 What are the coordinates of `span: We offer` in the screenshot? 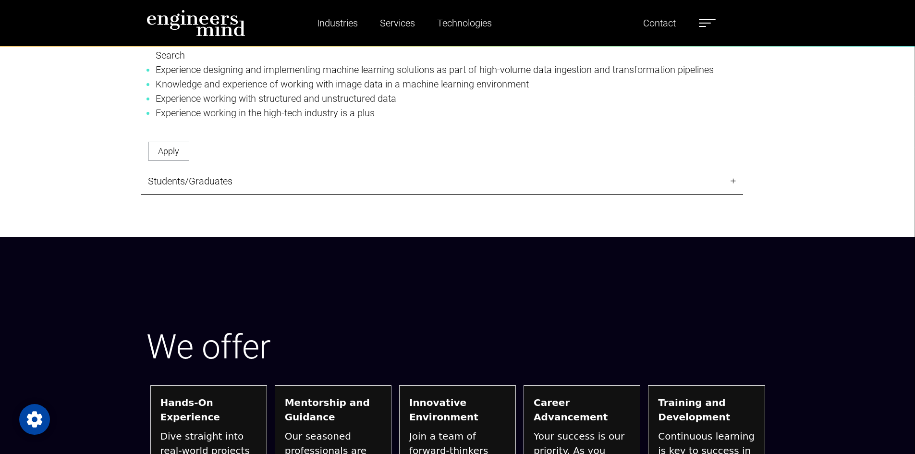 It's located at (208, 347).